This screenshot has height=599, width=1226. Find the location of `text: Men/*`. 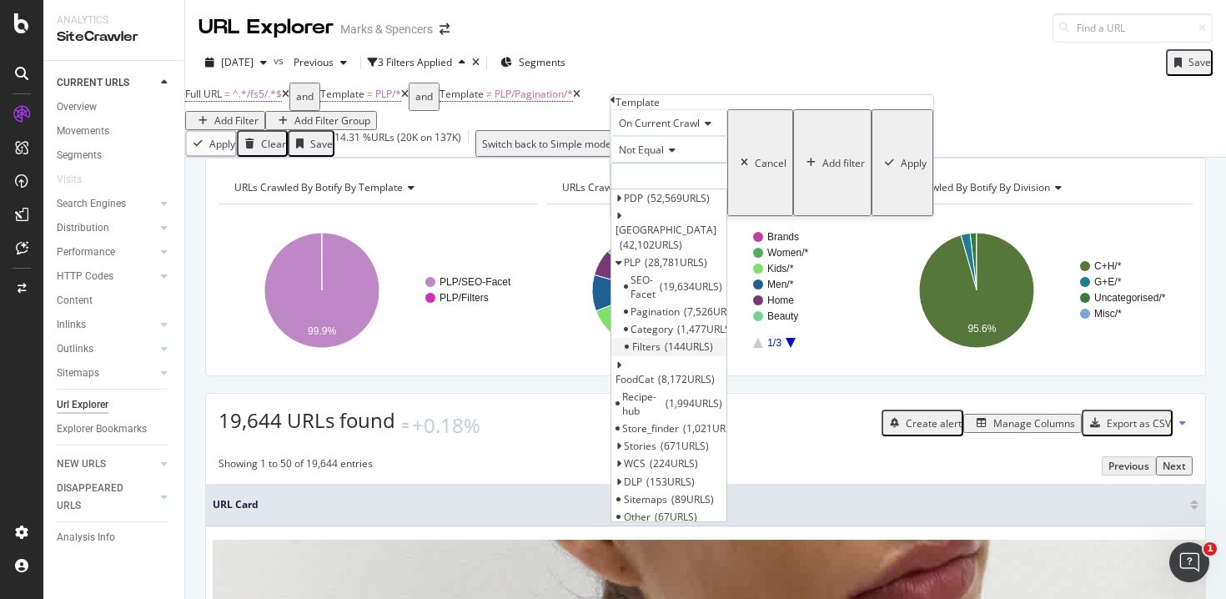

text: Men/* is located at coordinates (781, 284).